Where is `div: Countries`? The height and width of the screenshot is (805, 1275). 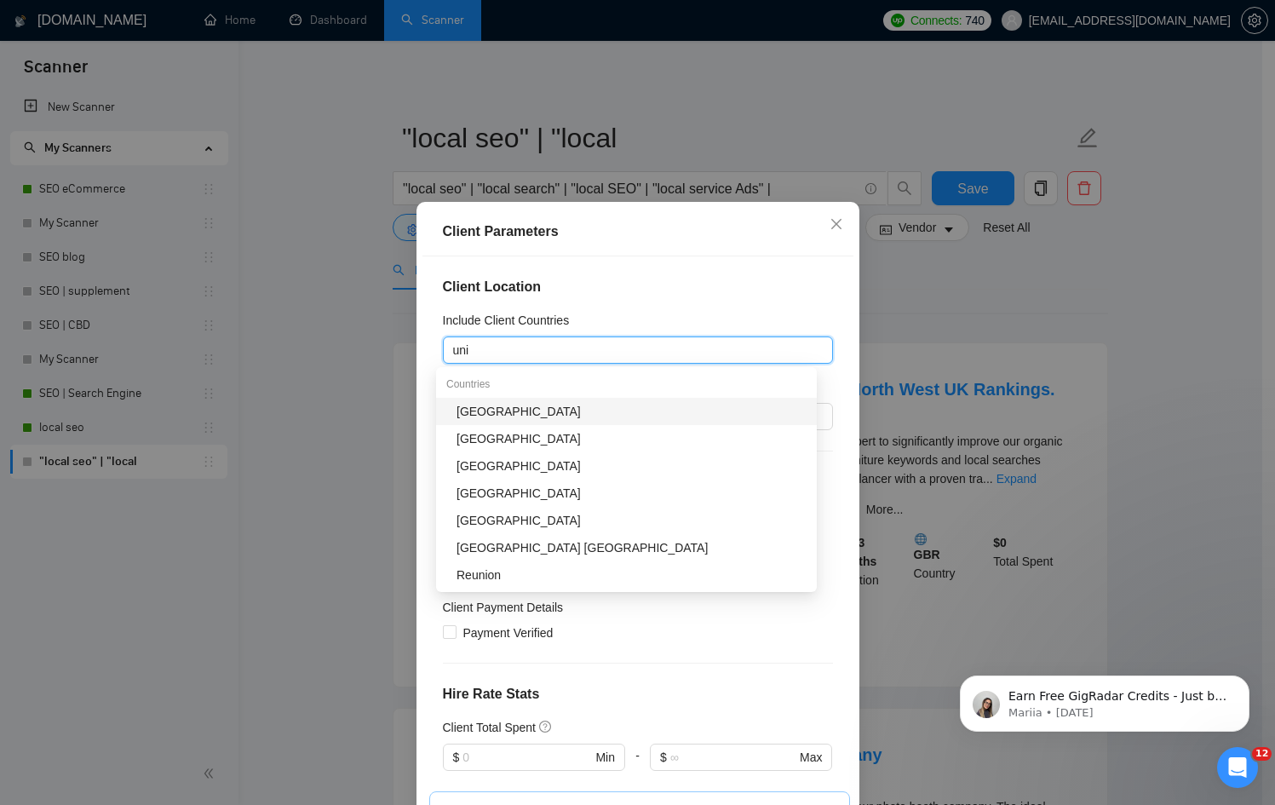 div: Countries is located at coordinates (626, 384).